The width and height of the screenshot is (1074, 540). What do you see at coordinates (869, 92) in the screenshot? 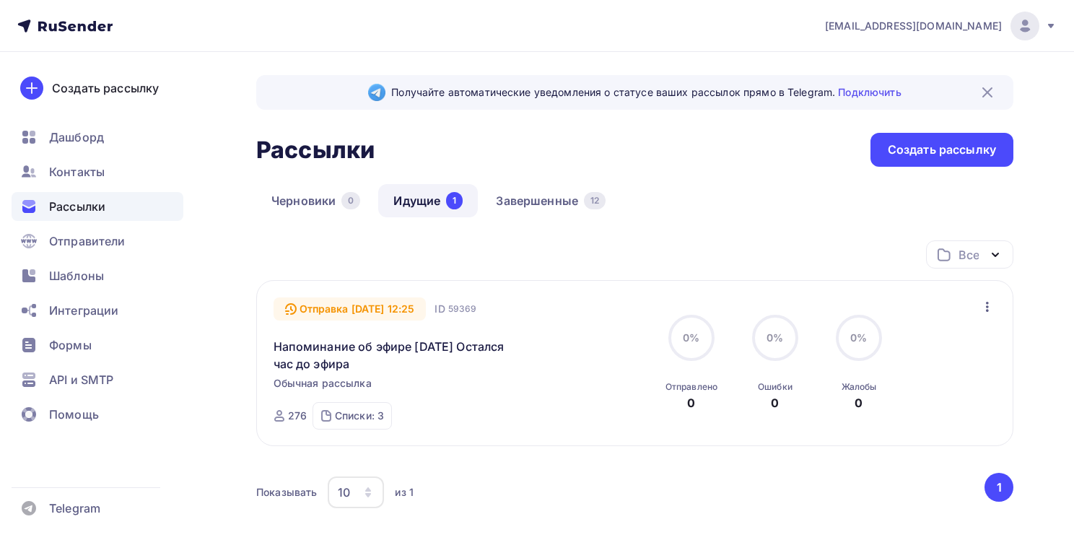
I see `a: Подключить` at bounding box center [869, 92].